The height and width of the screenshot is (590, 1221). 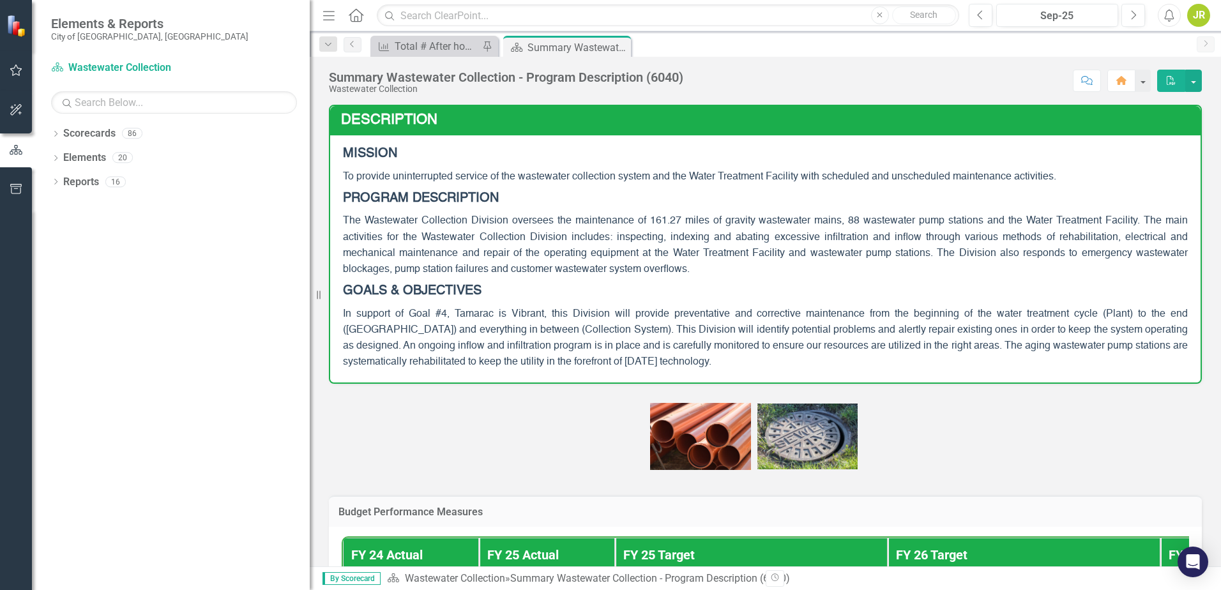 What do you see at coordinates (765, 512) in the screenshot?
I see `h3: Budget Performance Measures` at bounding box center [765, 512].